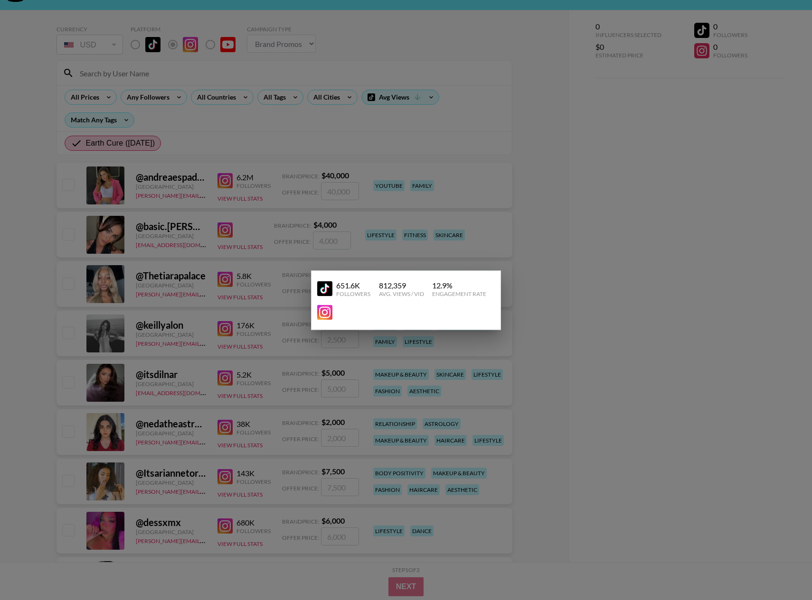 The image size is (812, 600). I want to click on div: 651.6K, so click(353, 285).